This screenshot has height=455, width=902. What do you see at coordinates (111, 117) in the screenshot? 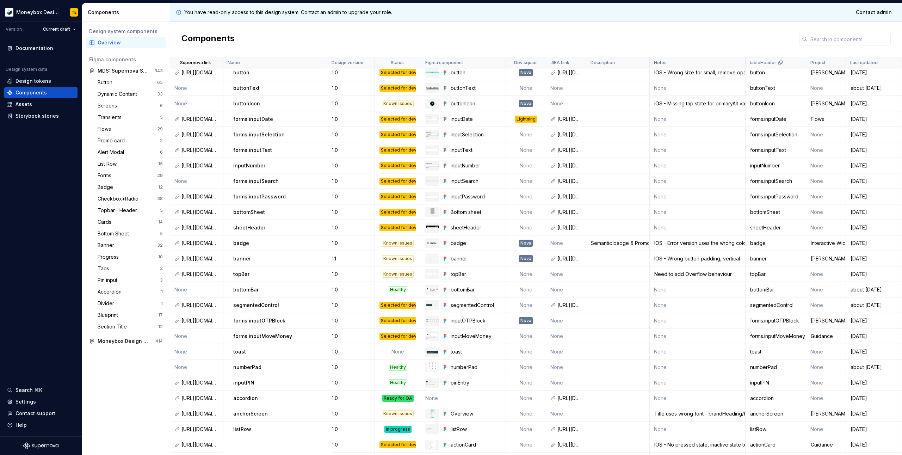
I see `div: Transients` at bounding box center [111, 117].